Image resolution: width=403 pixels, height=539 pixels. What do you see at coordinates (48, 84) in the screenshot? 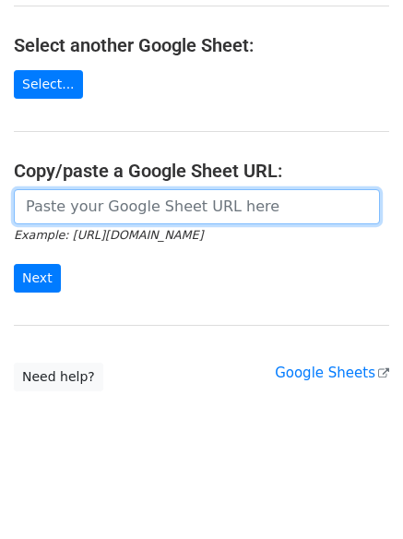
I see `a: Select...` at bounding box center [48, 84].